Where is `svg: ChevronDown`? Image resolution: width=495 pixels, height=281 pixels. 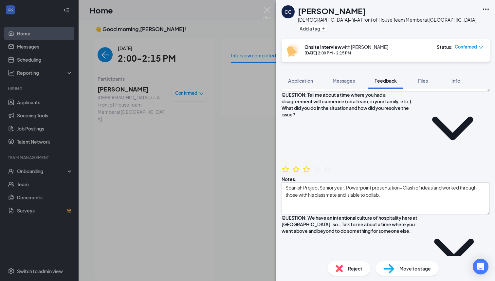
svg: ChevronDown is located at coordinates (453, 128).